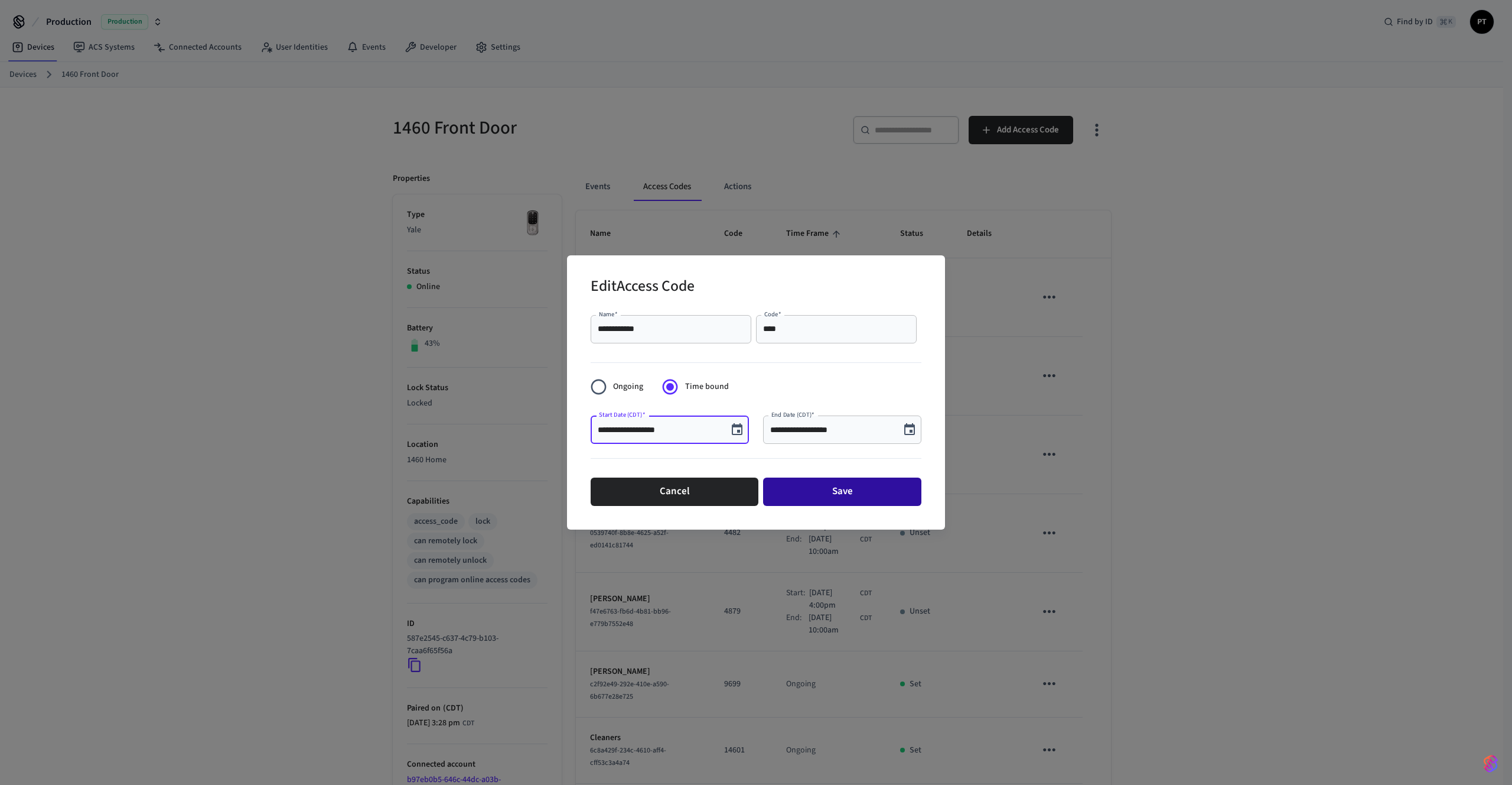  I want to click on h2: Edit Access Code, so click(643, 287).